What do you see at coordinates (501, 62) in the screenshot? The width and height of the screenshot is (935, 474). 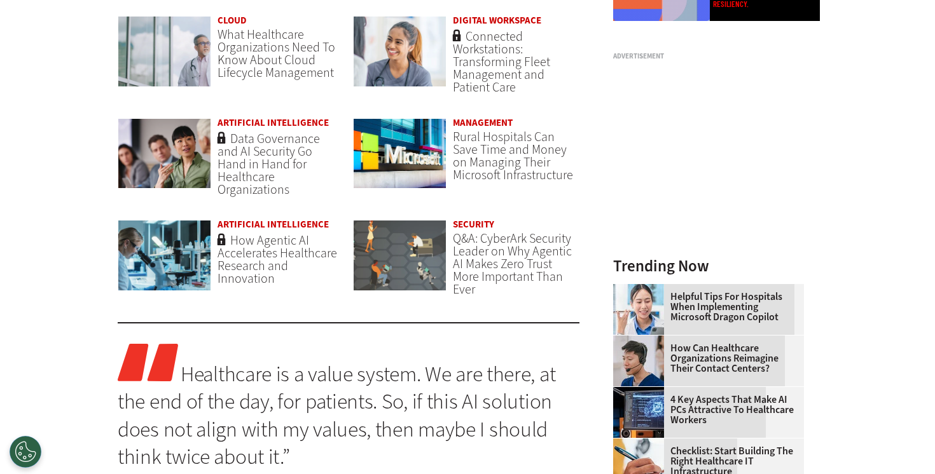 I see `a: Connected Workstations: Transforming Fleet Management and Patient Care` at bounding box center [501, 62].